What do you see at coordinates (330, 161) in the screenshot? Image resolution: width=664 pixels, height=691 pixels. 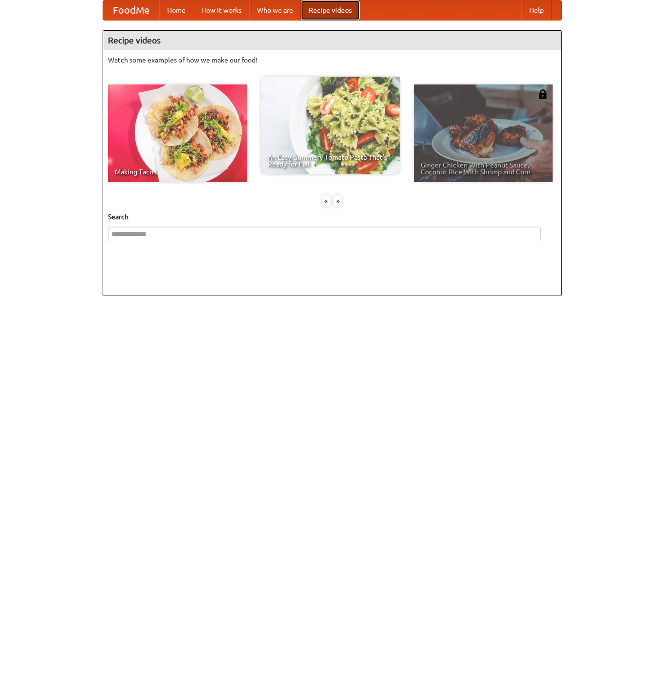 I see `span: An Easy, Summery Tomato Pasta That's Ready for Fall` at bounding box center [330, 161].